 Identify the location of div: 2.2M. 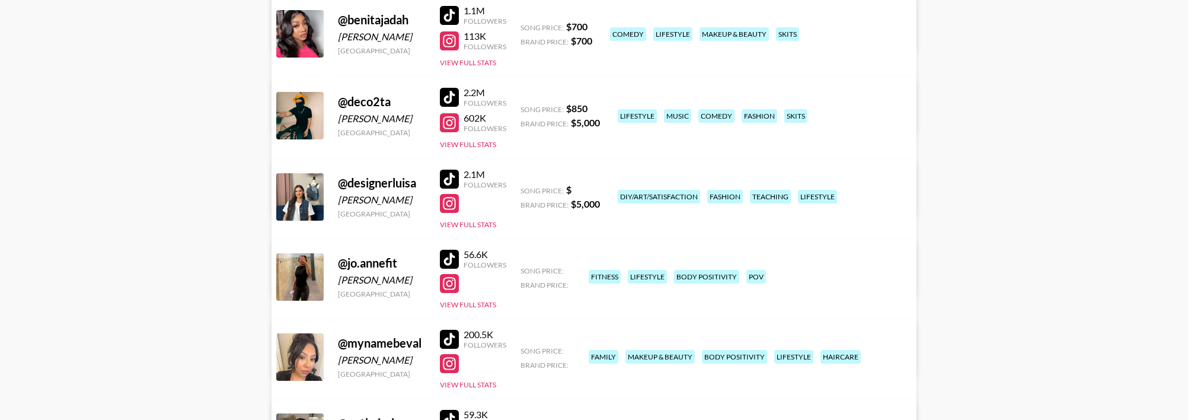
(485, 93).